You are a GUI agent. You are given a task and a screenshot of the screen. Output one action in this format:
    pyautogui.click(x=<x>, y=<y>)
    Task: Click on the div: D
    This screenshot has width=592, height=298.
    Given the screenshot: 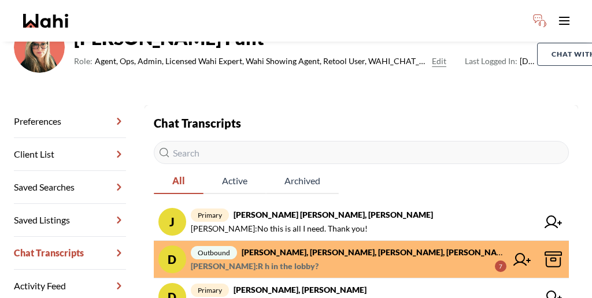 What is the action you would take?
    pyautogui.click(x=172, y=260)
    